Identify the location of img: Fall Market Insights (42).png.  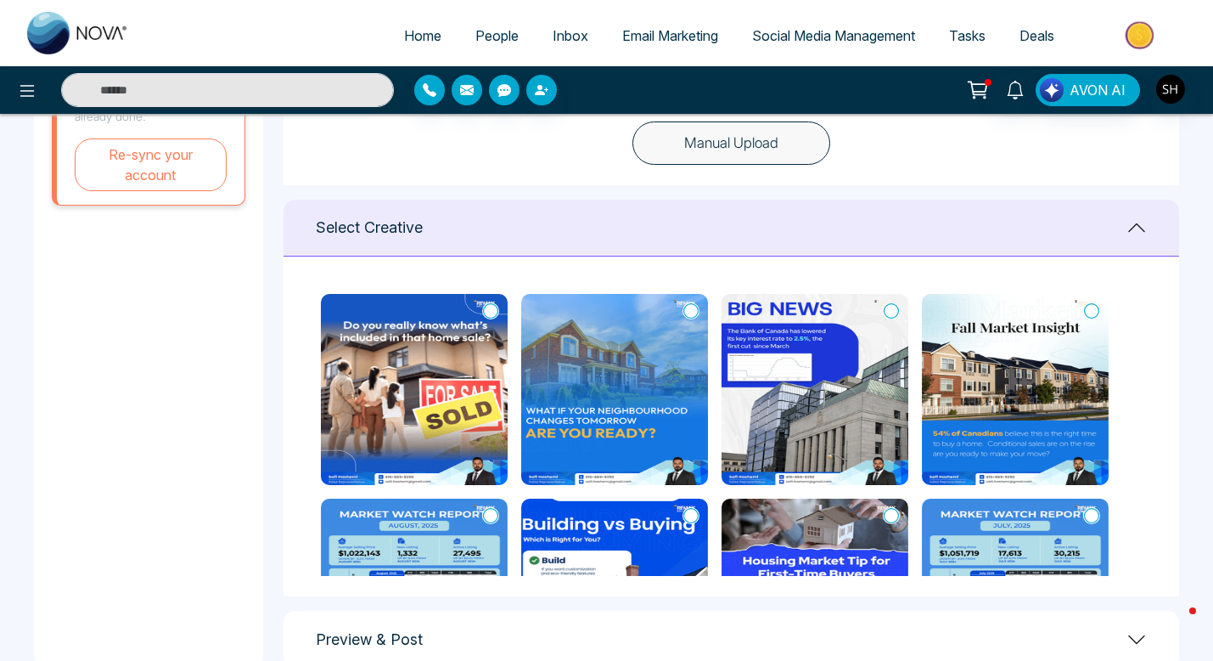
(1015, 389).